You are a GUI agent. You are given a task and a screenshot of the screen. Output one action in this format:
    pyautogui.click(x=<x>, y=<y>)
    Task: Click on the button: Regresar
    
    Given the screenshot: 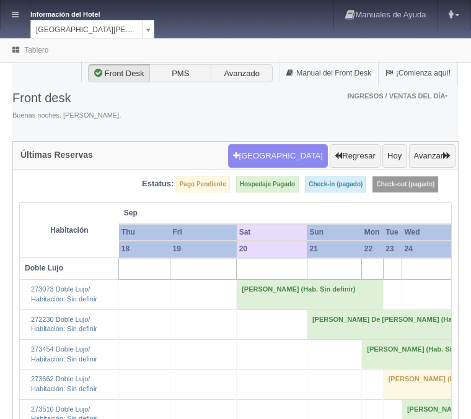 What is the action you would take?
    pyautogui.click(x=354, y=156)
    